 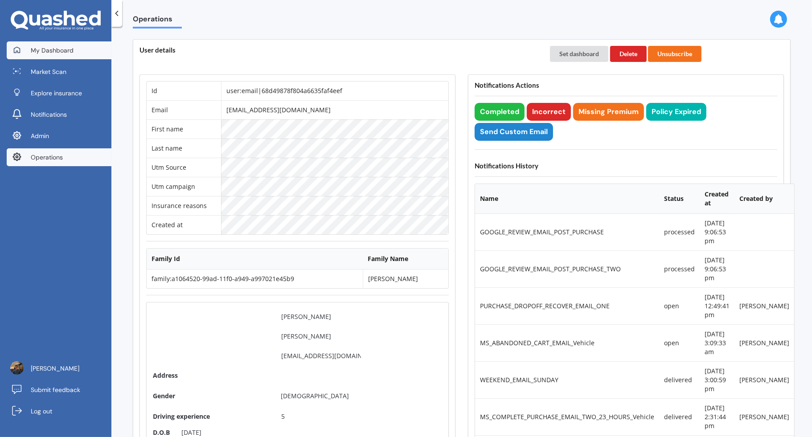 What do you see at coordinates (56, 93) in the screenshot?
I see `span: Explore insurance` at bounding box center [56, 93].